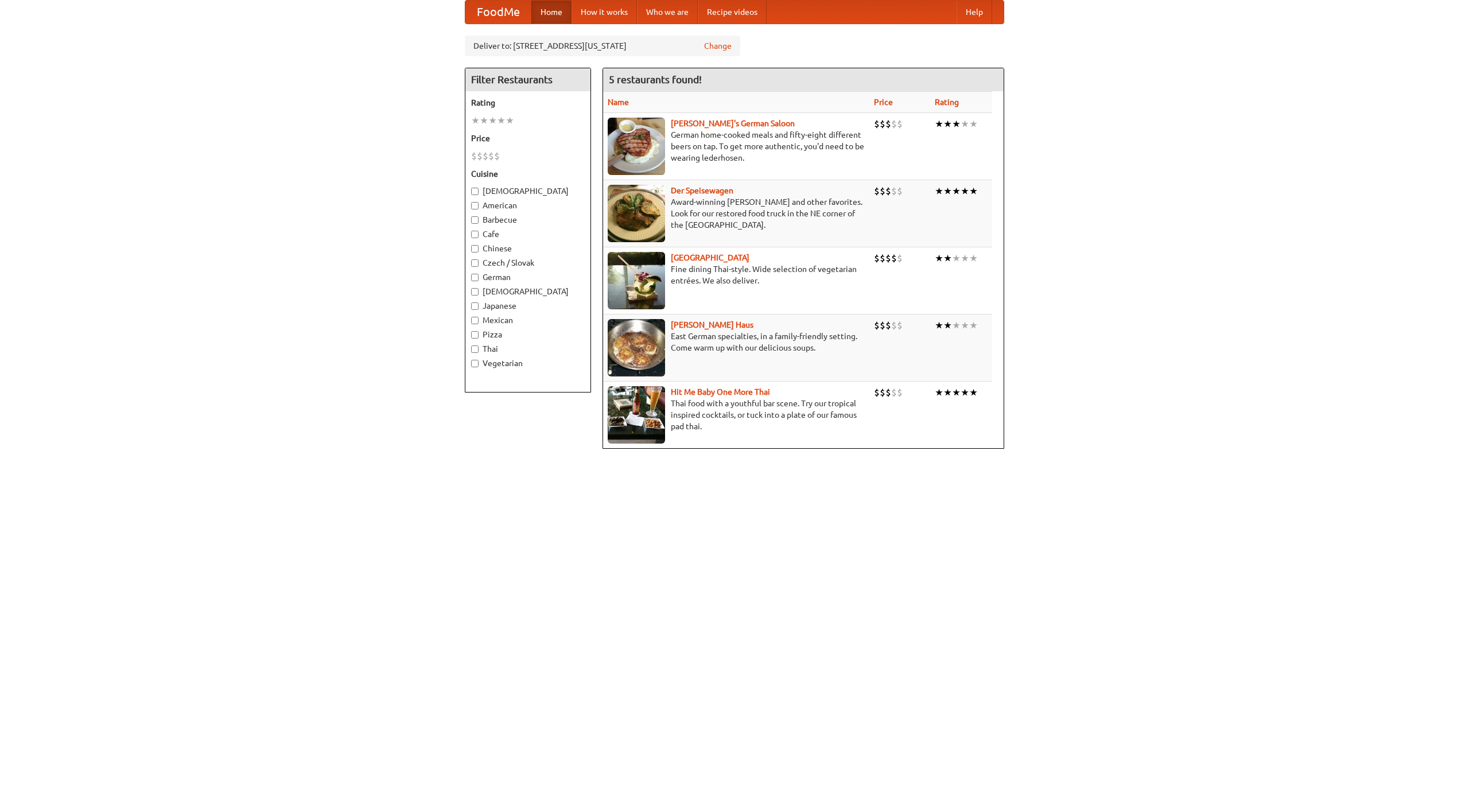 This screenshot has height=812, width=1469. I want to click on label: Czech / Slovak, so click(528, 262).